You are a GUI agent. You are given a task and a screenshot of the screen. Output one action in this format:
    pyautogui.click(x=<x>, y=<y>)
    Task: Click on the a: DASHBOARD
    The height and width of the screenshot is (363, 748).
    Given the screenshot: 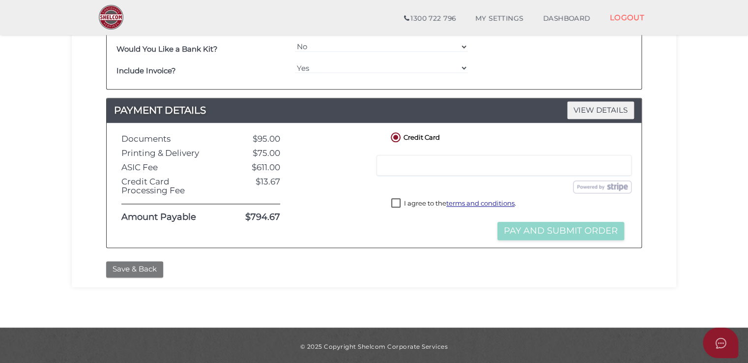 What is the action you would take?
    pyautogui.click(x=567, y=19)
    